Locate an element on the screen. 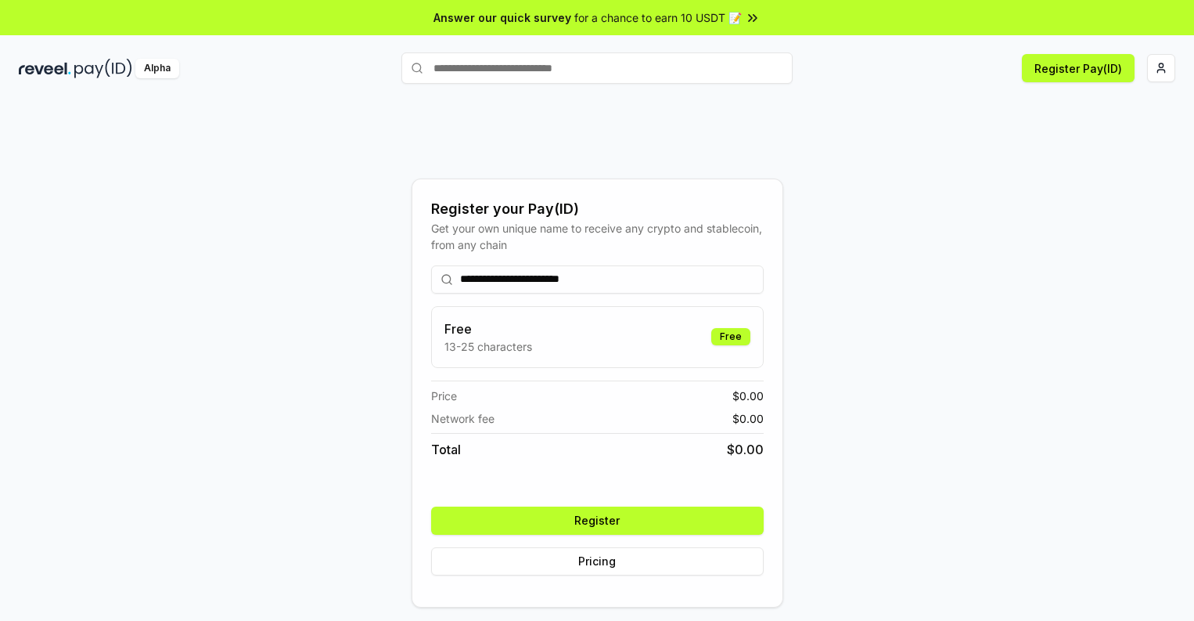 This screenshot has height=621, width=1194. span: Total is located at coordinates (446, 449).